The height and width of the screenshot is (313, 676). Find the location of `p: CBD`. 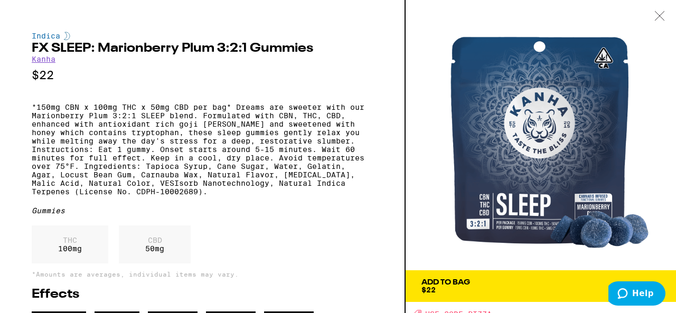

p: CBD is located at coordinates (155, 240).